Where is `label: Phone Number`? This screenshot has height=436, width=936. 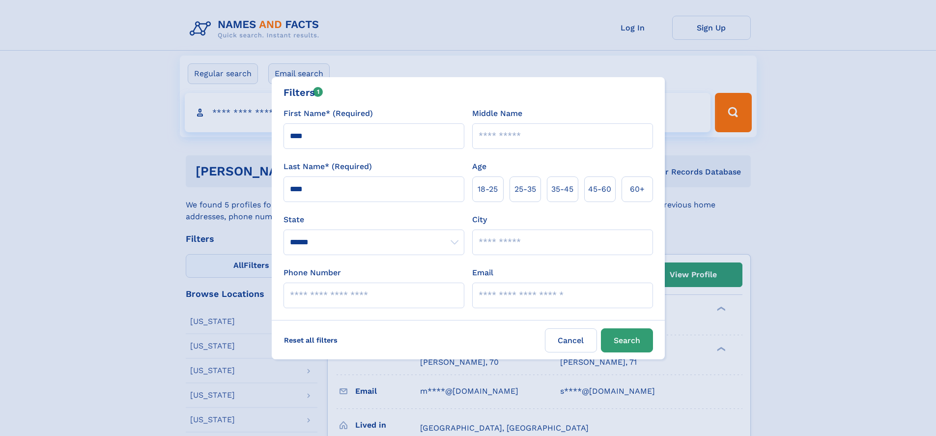 label: Phone Number is located at coordinates (312, 273).